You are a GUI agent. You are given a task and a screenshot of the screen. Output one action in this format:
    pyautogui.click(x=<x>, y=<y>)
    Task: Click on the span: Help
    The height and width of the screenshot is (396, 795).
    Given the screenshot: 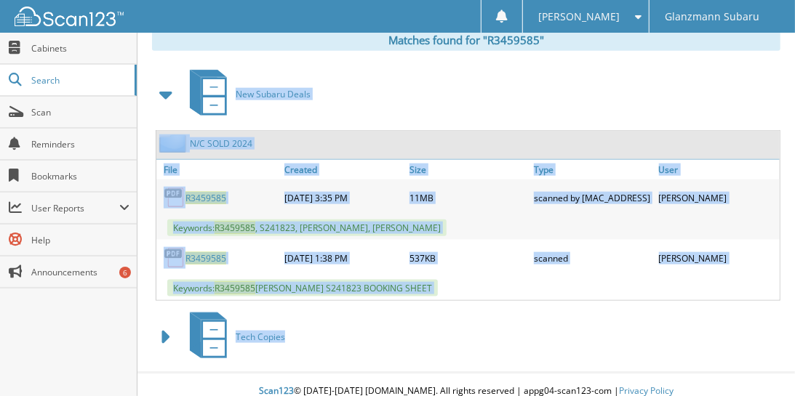 What is the action you would take?
    pyautogui.click(x=80, y=240)
    